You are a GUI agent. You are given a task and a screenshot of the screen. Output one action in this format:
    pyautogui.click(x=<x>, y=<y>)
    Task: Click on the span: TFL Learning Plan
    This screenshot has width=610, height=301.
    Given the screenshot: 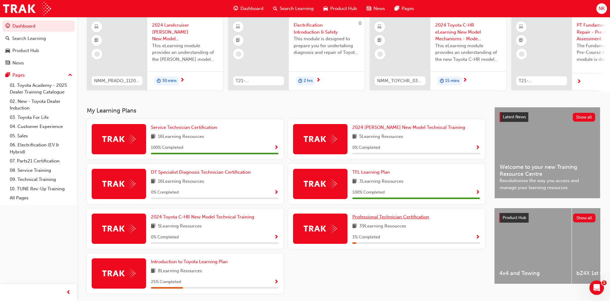 What is the action you would take?
    pyautogui.click(x=371, y=172)
    